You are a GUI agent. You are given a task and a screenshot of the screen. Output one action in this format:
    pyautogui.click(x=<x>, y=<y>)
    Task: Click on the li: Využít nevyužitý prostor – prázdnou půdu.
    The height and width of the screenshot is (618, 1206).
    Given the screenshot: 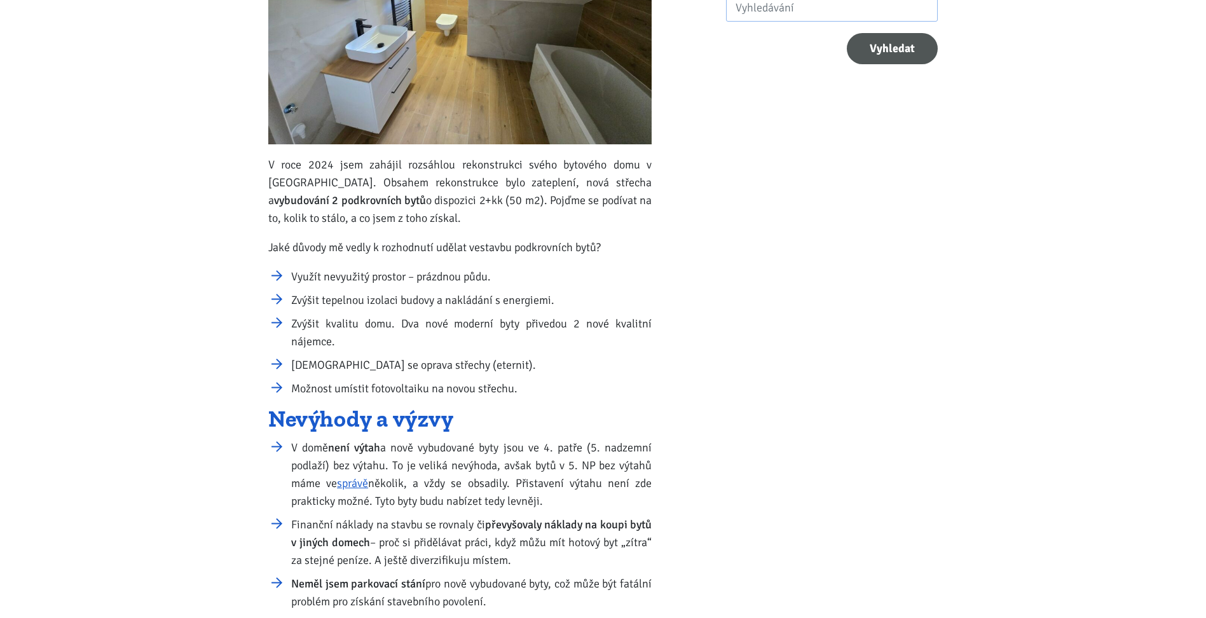 What is the action you would take?
    pyautogui.click(x=471, y=276)
    